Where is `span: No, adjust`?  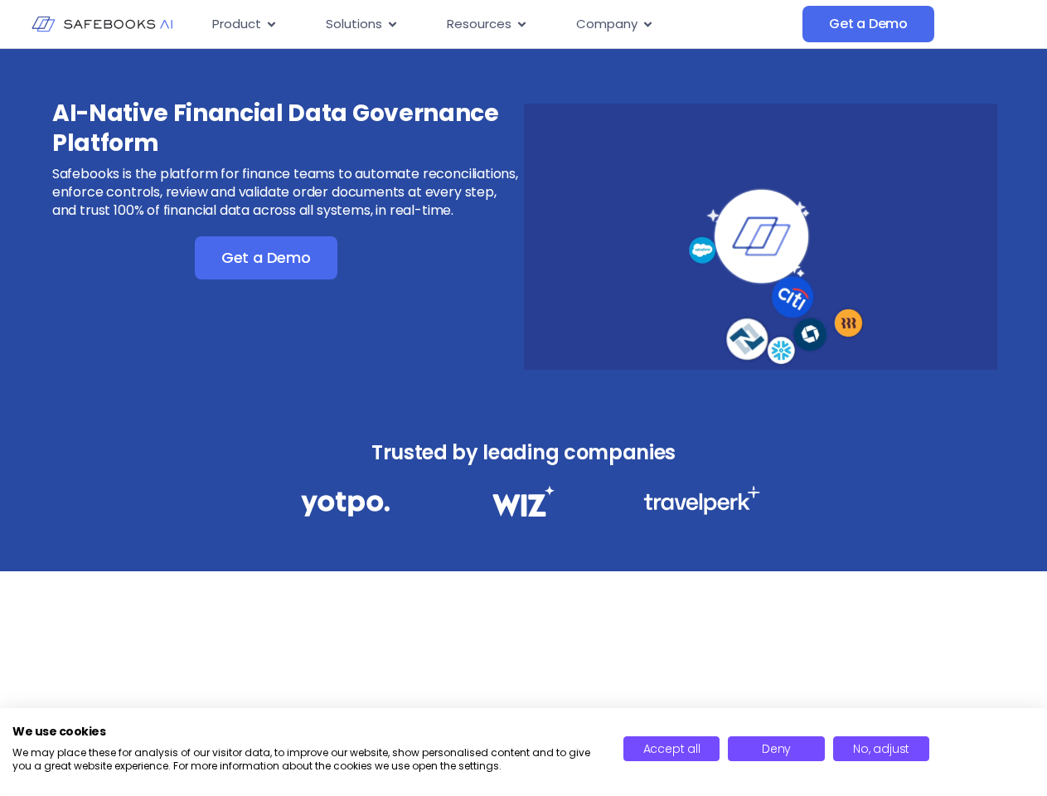 span: No, adjust is located at coordinates (882, 749).